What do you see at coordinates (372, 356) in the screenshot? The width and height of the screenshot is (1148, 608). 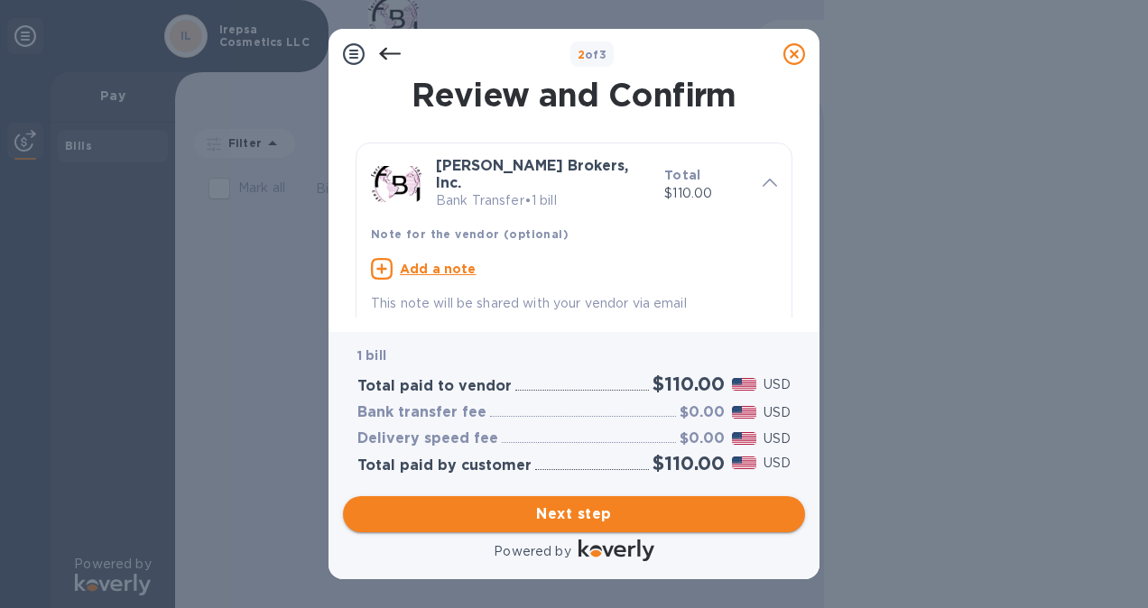 I see `b: 1 bill` at bounding box center [372, 356].